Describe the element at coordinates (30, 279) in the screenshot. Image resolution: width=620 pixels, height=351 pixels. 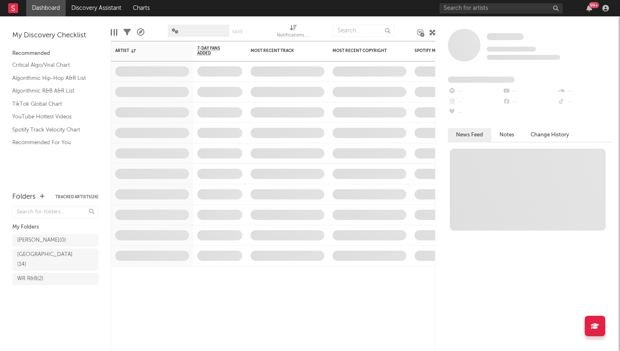
I see `div: WR R&B ( 2 )` at that location.